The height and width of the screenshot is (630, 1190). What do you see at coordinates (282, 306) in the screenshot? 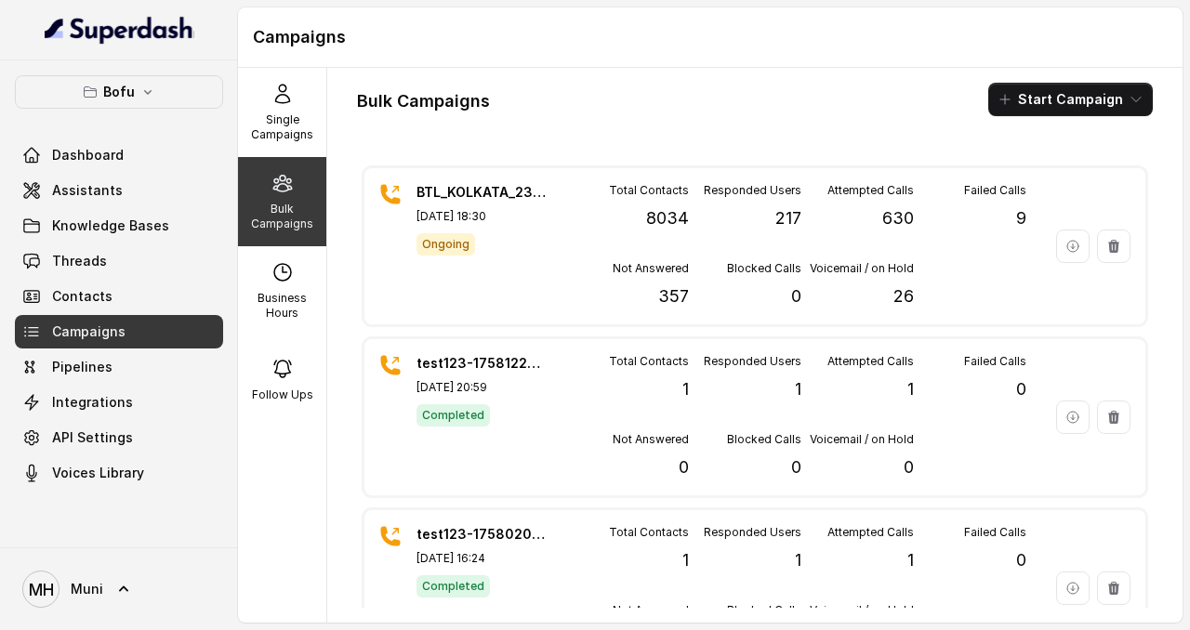
I see `p: Business Hours` at bounding box center [282, 306].